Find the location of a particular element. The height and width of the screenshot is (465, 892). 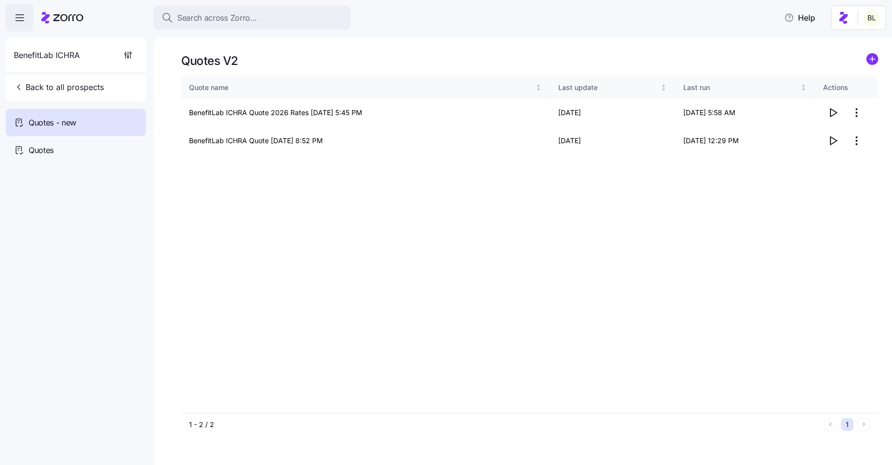

button: Back to all prospects is located at coordinates (59, 87).